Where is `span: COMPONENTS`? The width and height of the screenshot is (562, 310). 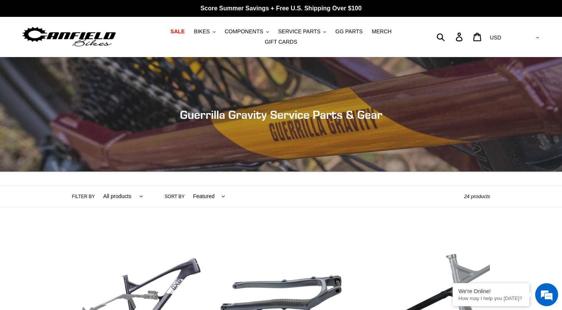
span: COMPONENTS is located at coordinates (244, 31).